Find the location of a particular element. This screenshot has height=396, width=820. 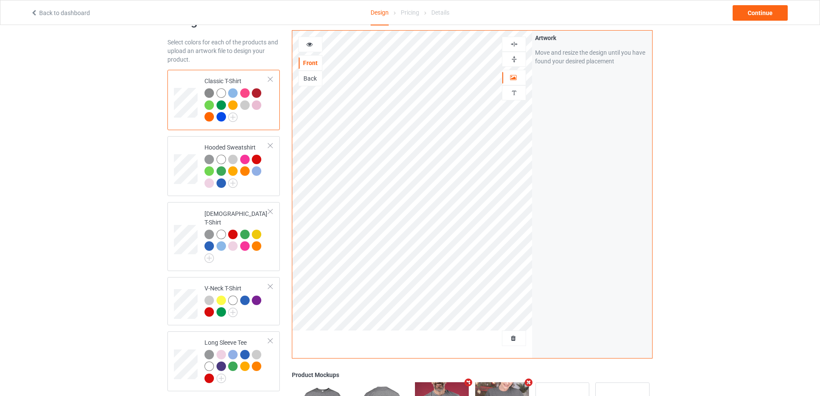

div: Continue is located at coordinates (760, 13).